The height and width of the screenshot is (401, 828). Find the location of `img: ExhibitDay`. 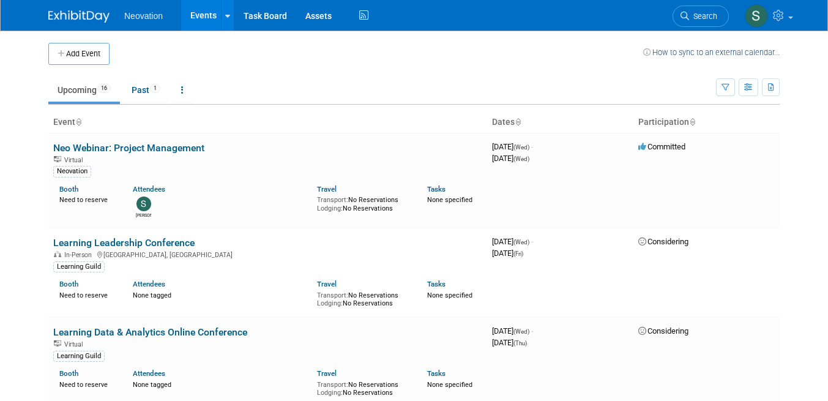

img: ExhibitDay is located at coordinates (79, 17).